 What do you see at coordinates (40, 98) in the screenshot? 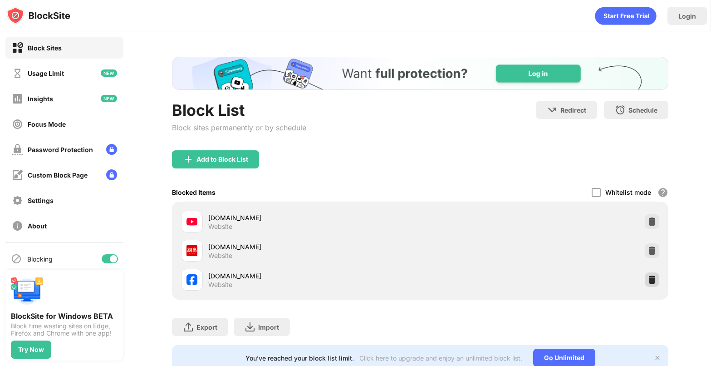
I see `div: Insights` at bounding box center [40, 98].